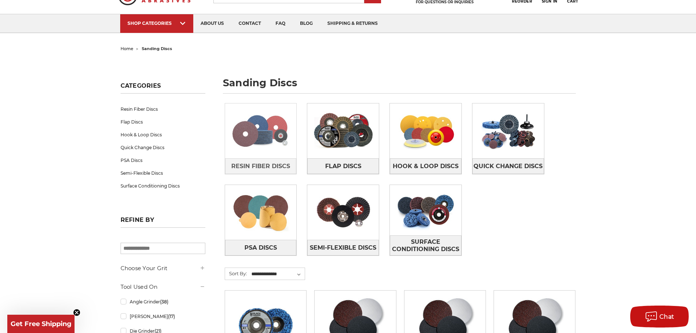  I want to click on span: Get Free Shipping, so click(41, 324).